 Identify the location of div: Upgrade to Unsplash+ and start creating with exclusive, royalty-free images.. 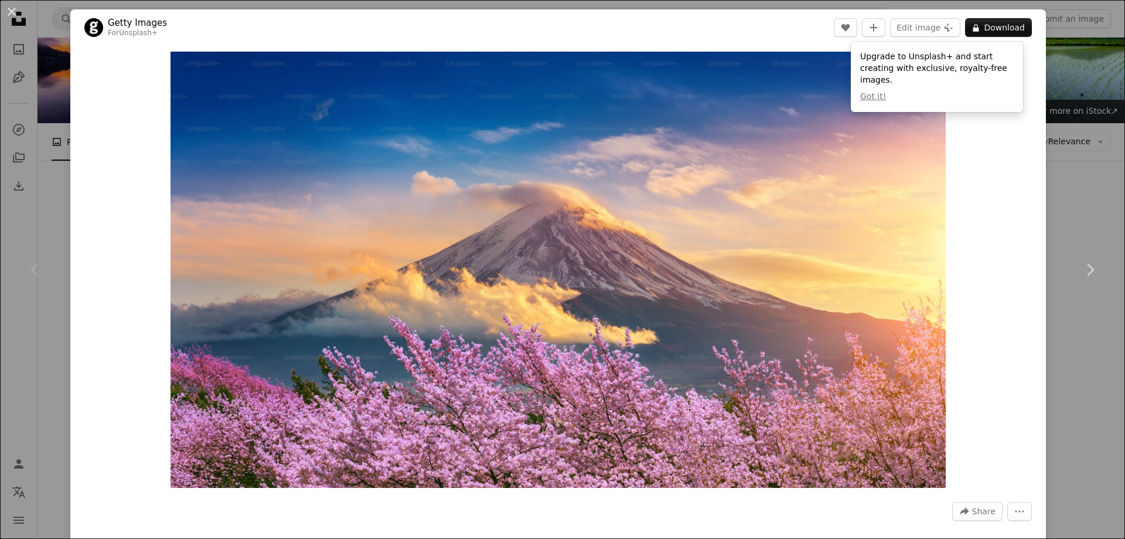
(937, 77).